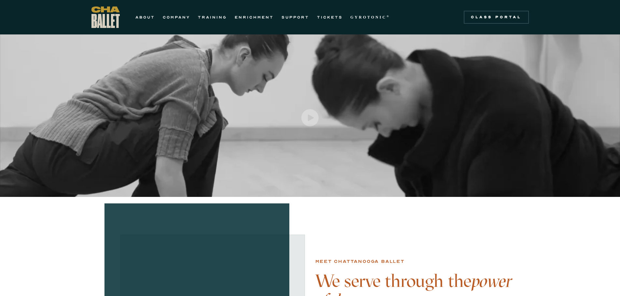 The width and height of the screenshot is (620, 296). What do you see at coordinates (368, 17) in the screenshot?
I see `strong: GYROTONIC` at bounding box center [368, 17].